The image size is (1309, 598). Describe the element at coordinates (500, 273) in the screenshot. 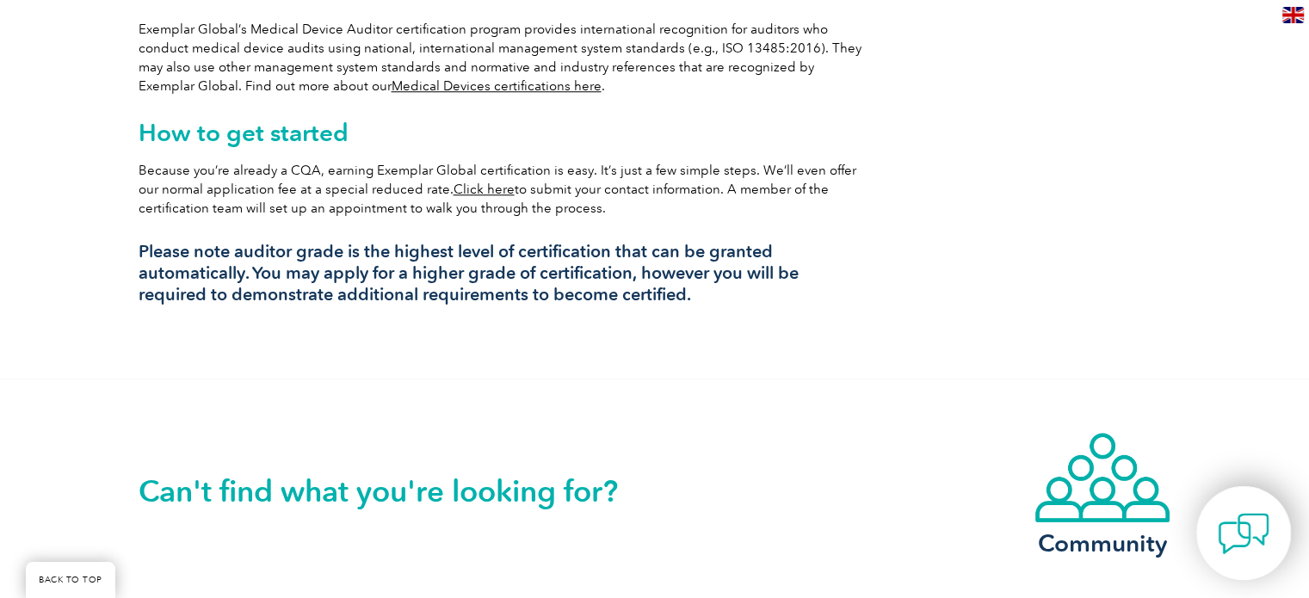

I see `h3: Please note auditor grade is the highest level of certification that can be granted automatically...` at that location.